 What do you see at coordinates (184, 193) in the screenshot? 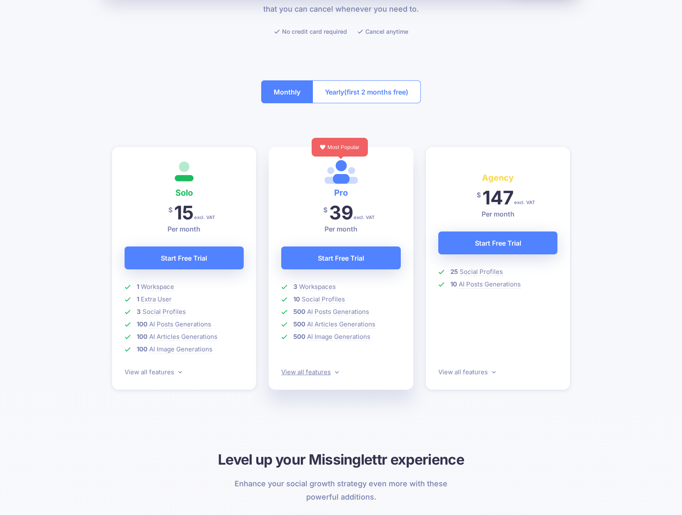
I see `h4: Solo` at bounding box center [184, 193].